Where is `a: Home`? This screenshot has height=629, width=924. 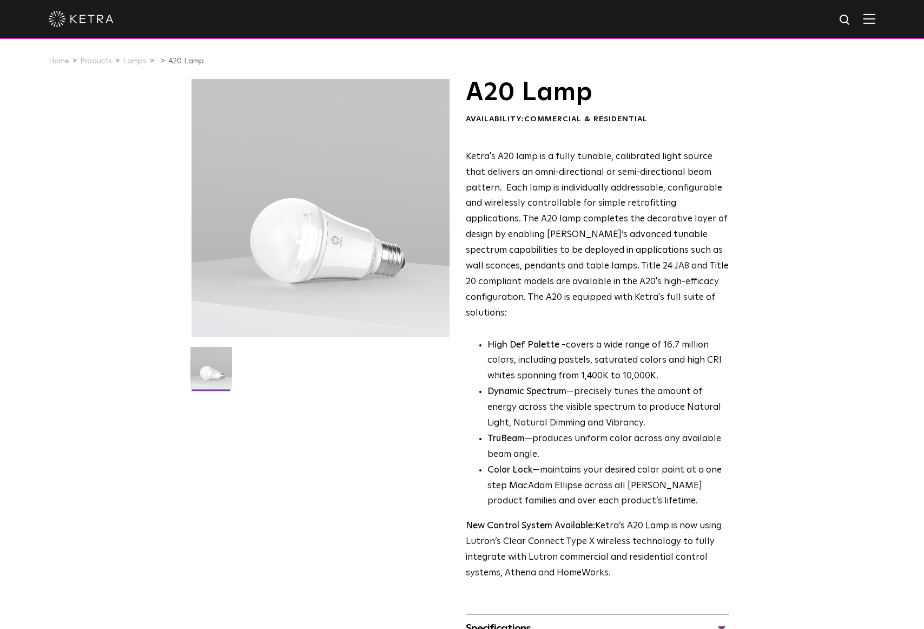
a: Home is located at coordinates (59, 61).